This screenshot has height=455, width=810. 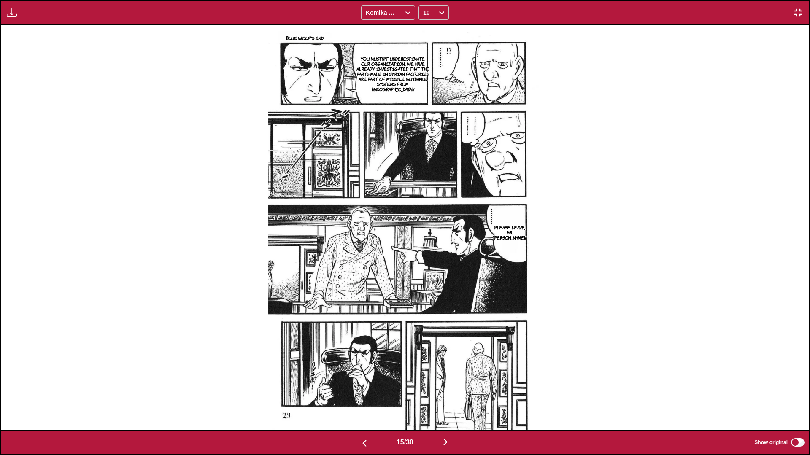 What do you see at coordinates (798, 443) in the screenshot?
I see `input: Show original` at bounding box center [798, 443].